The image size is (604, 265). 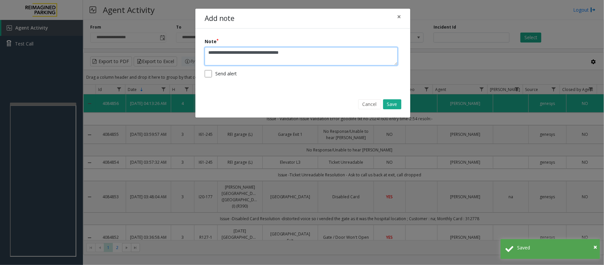 What do you see at coordinates (212, 41) in the screenshot?
I see `label: Note` at bounding box center [212, 41].